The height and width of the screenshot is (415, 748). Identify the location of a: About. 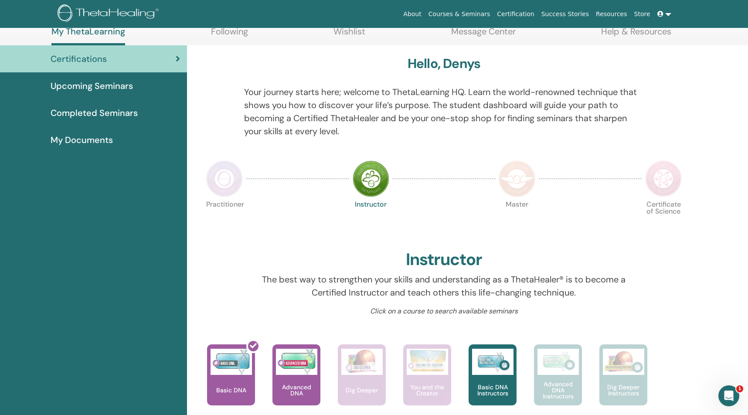
(412, 14).